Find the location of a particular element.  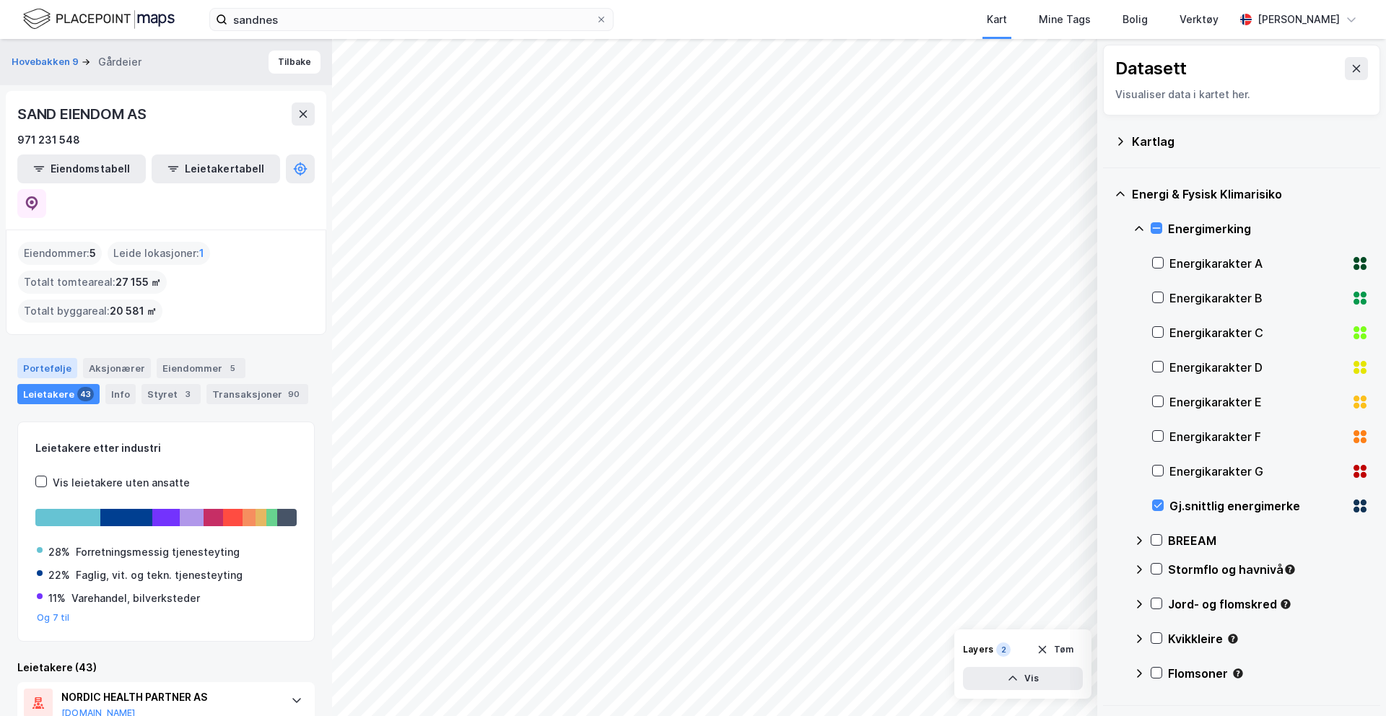

div: 3 is located at coordinates (188, 394).